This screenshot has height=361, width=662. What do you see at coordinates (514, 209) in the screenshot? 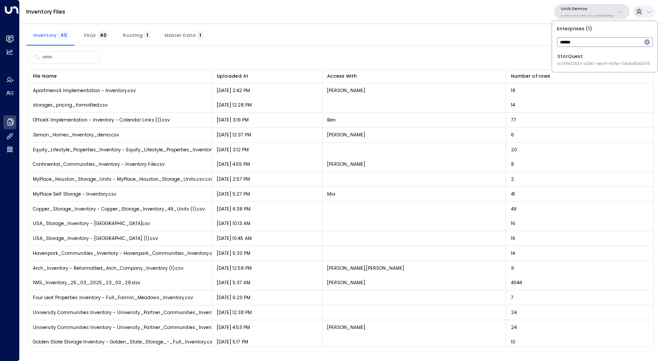
I see `span: 49` at bounding box center [514, 209].